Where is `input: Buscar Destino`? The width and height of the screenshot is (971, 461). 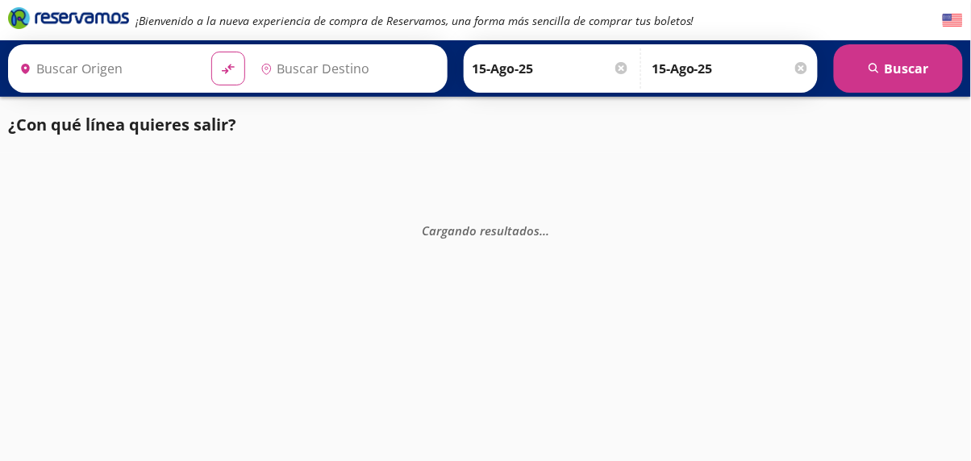
input: Buscar Destino is located at coordinates (347, 69).